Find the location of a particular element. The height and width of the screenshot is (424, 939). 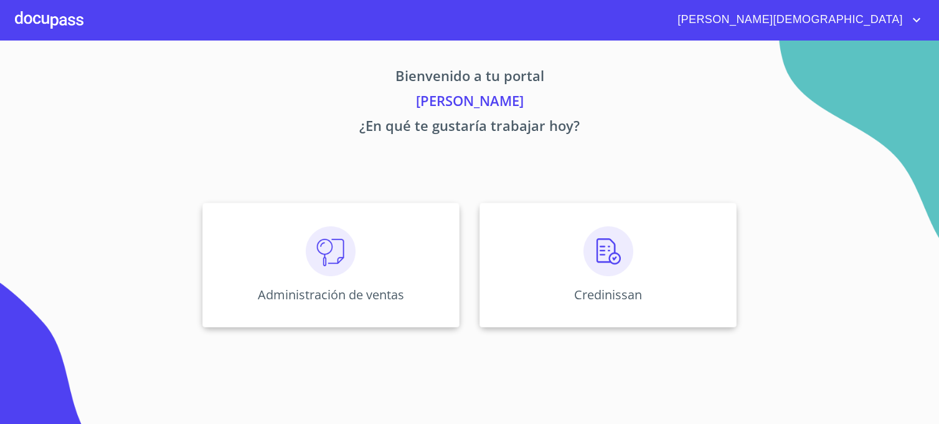

p: Administración de ventas is located at coordinates (331, 294).